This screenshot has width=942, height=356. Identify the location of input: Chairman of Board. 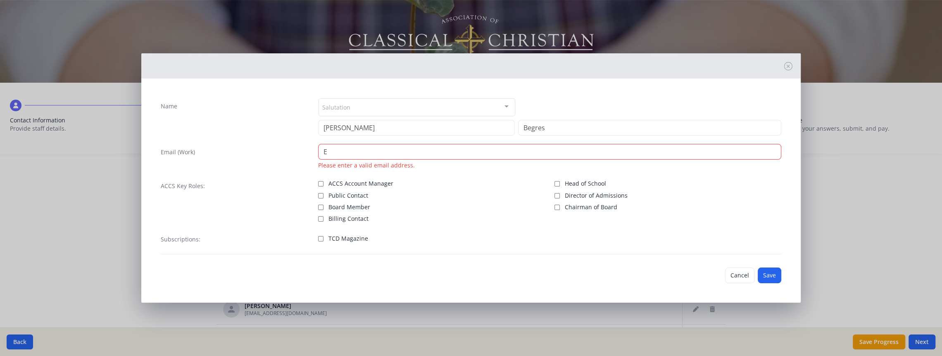
(557, 207).